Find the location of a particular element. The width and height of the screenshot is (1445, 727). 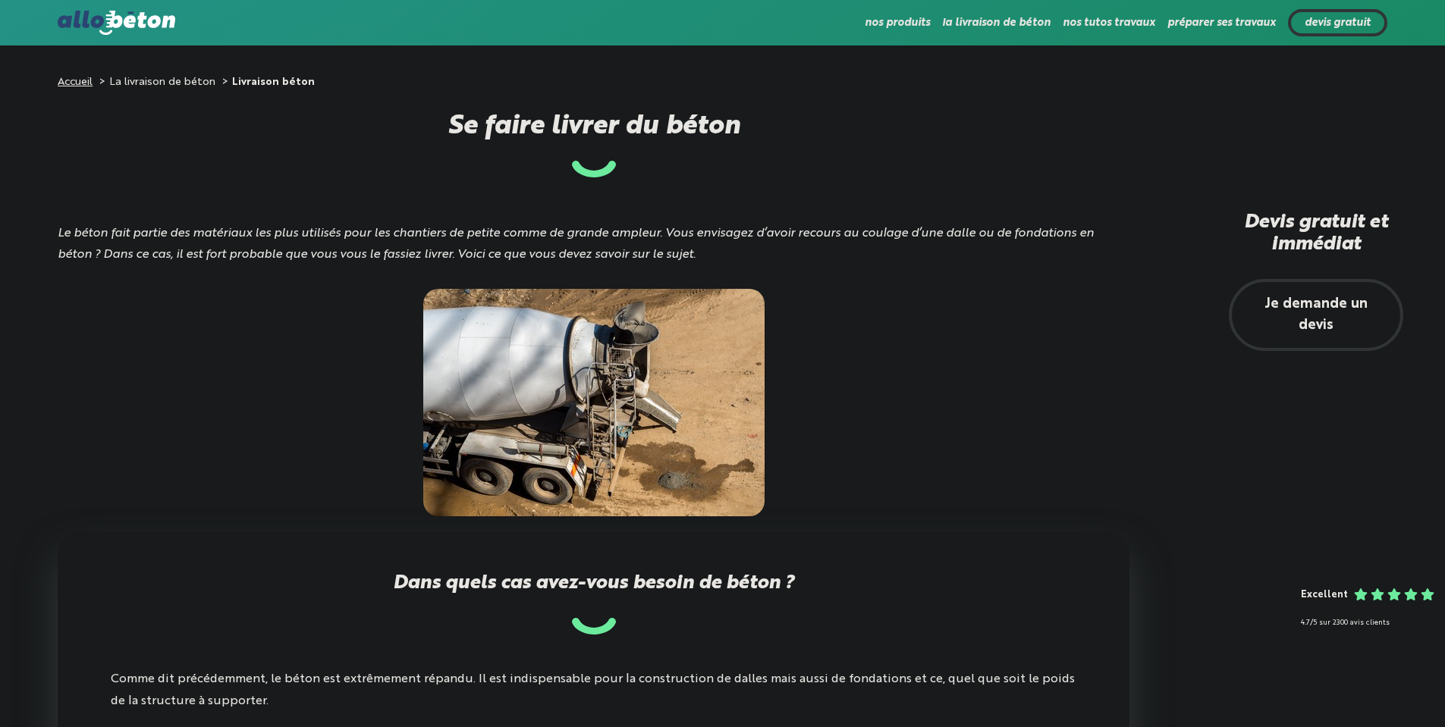

h1: Se faire livrer du béton is located at coordinates (593, 146).